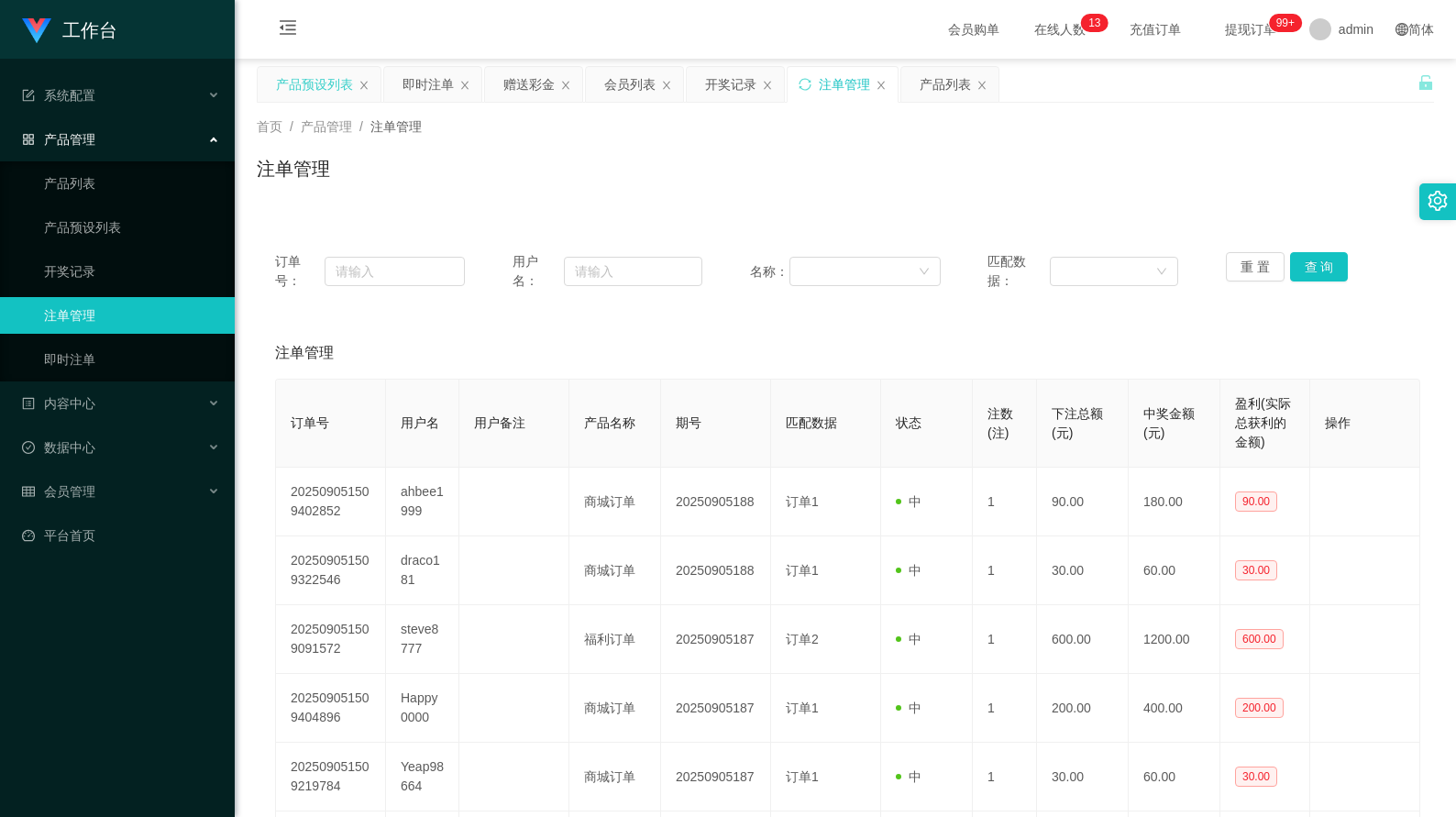 The image size is (1456, 817). I want to click on span: 产品管理, so click(326, 126).